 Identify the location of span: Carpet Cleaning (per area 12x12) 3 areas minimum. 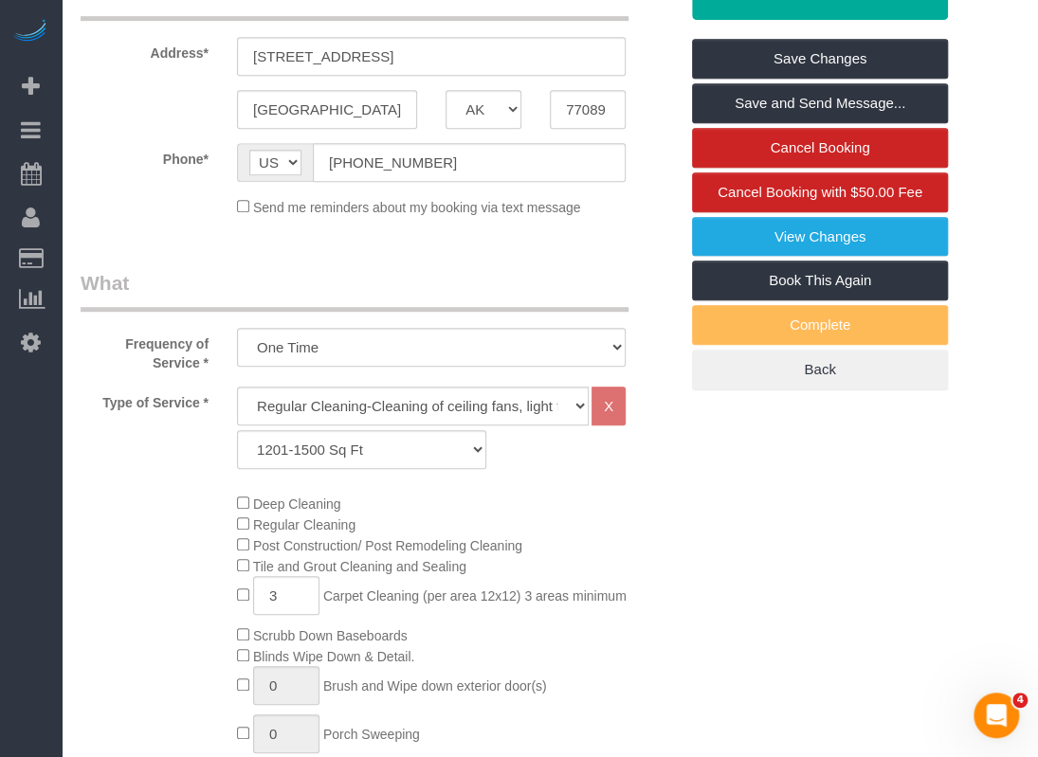
(475, 596).